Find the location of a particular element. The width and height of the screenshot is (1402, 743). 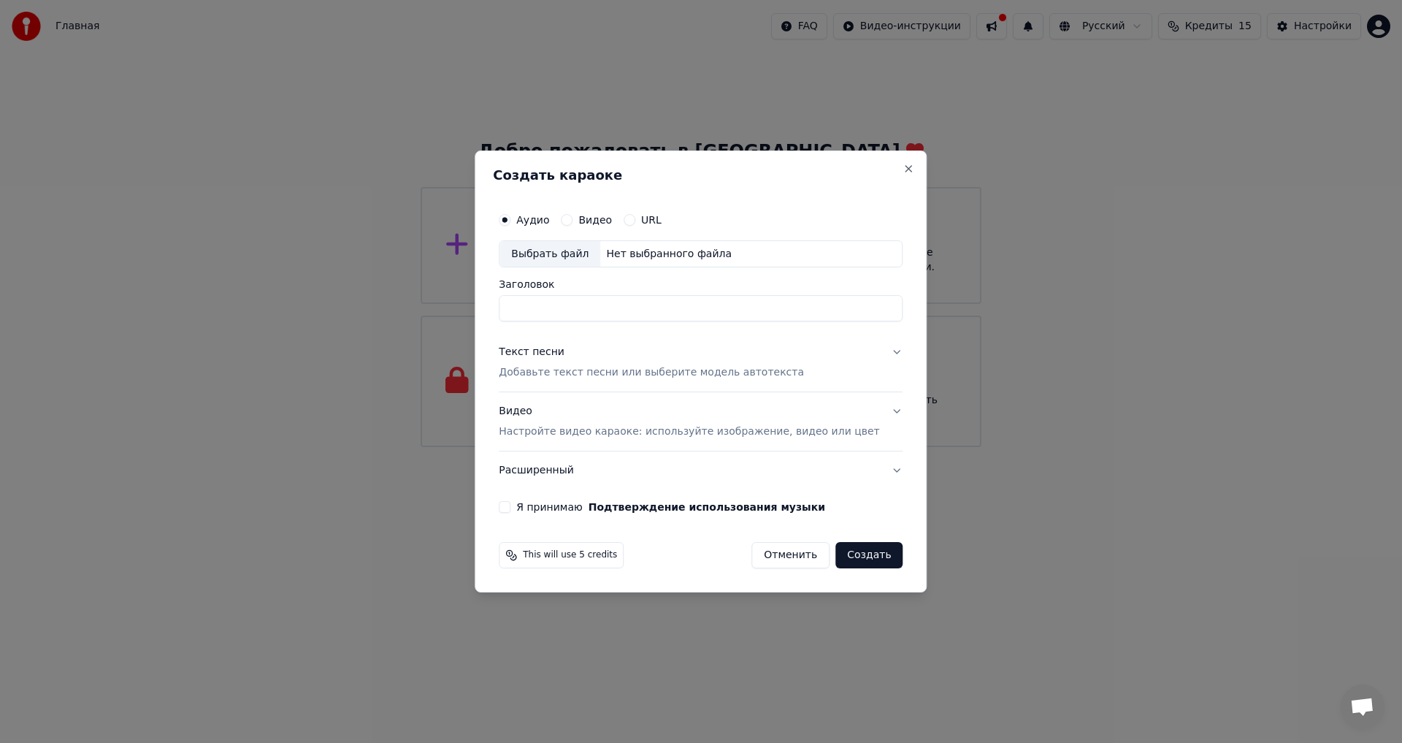

label: URL is located at coordinates (651, 220).